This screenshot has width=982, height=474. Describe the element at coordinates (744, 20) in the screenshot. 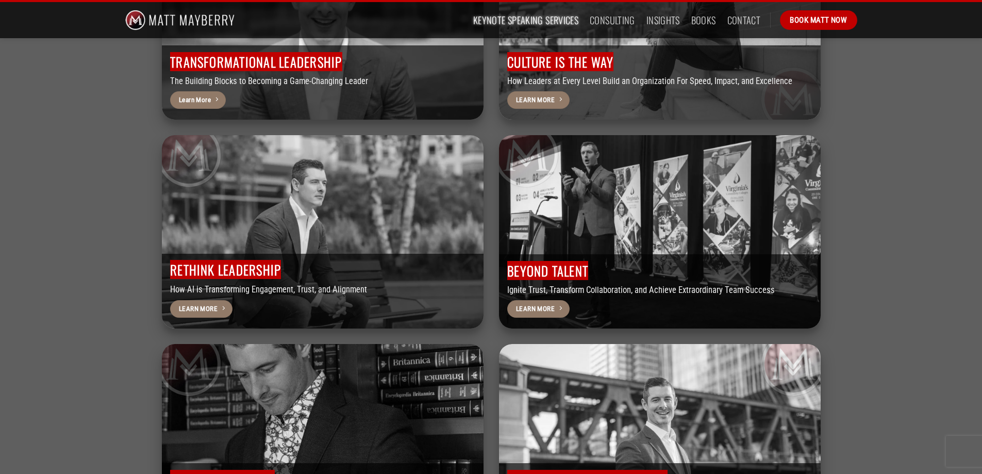

I see `a: Contact` at that location.